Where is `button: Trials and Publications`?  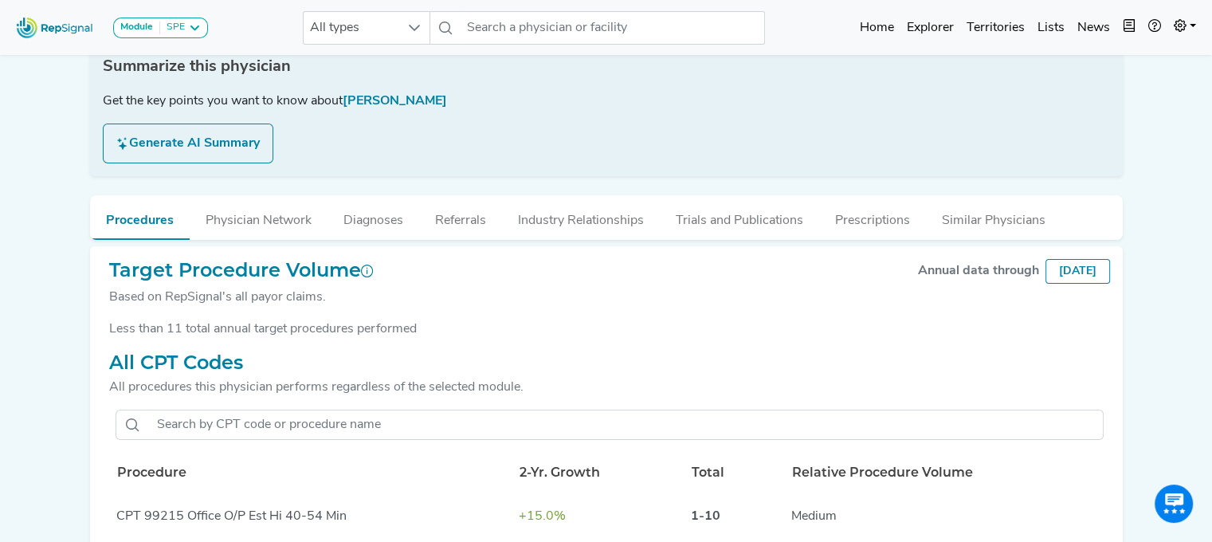 button: Trials and Publications is located at coordinates (739, 217).